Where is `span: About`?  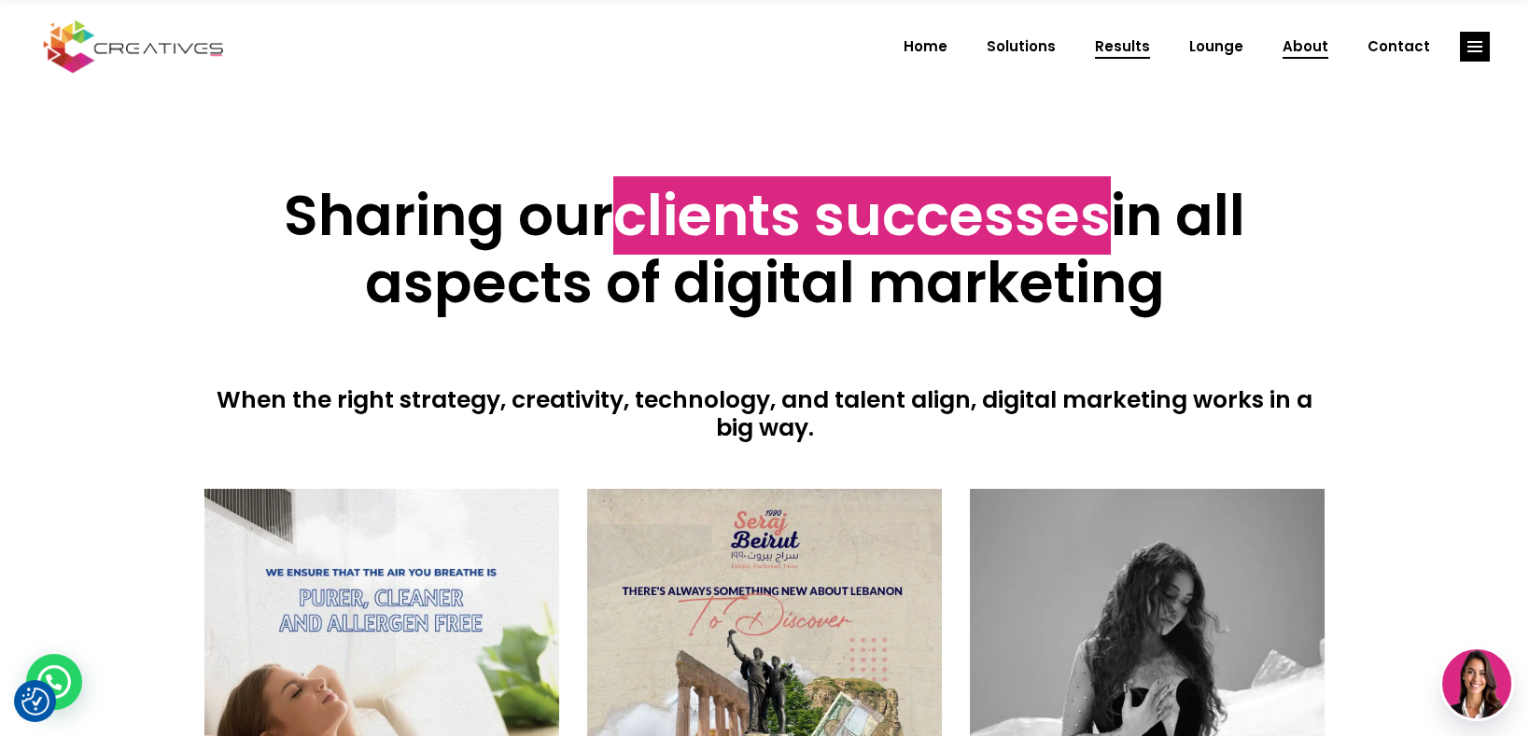
span: About is located at coordinates (1305, 47).